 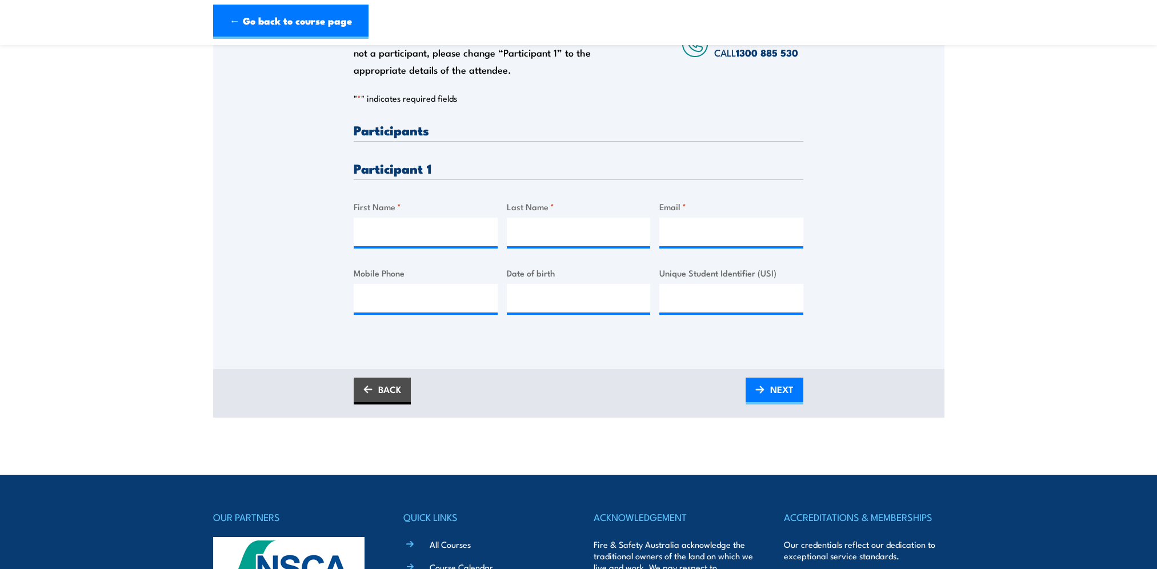 I want to click on a: 1300 885 530, so click(x=767, y=53).